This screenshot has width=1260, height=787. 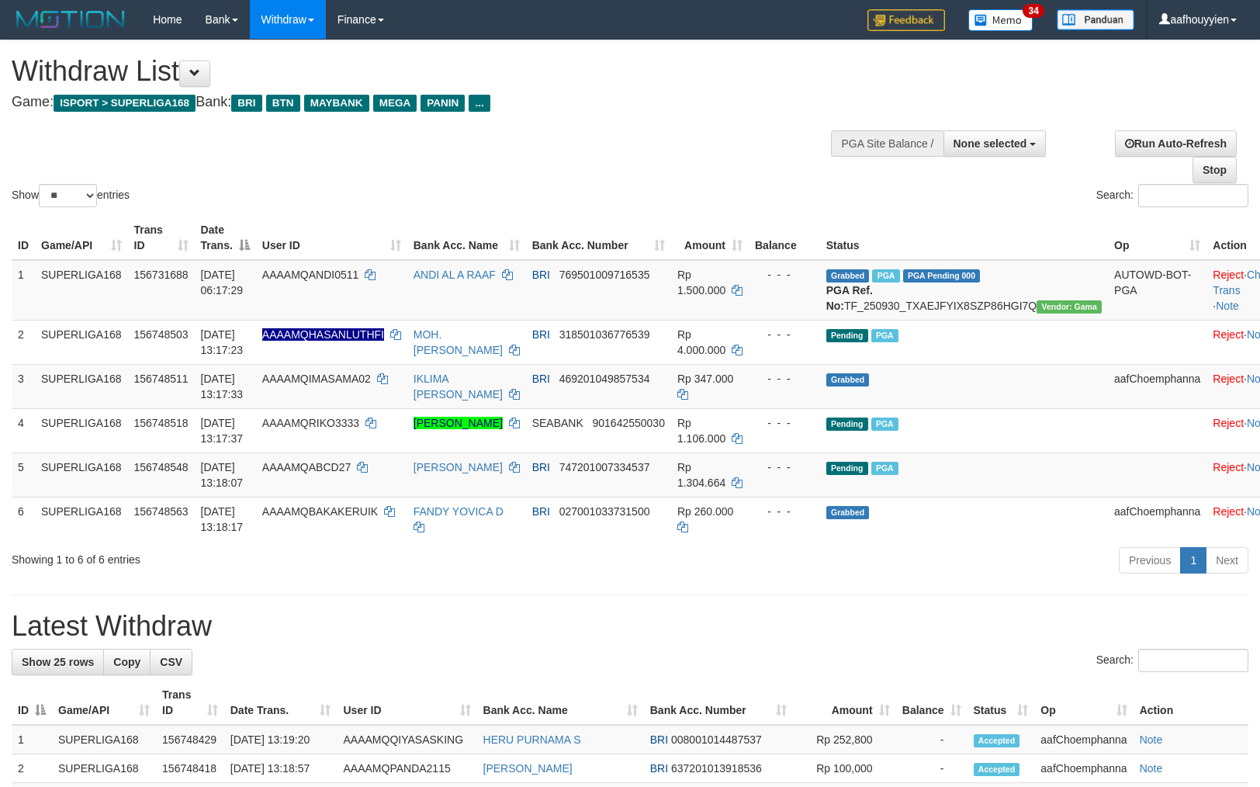 What do you see at coordinates (23, 474) in the screenshot?
I see `td: 5` at bounding box center [23, 474].